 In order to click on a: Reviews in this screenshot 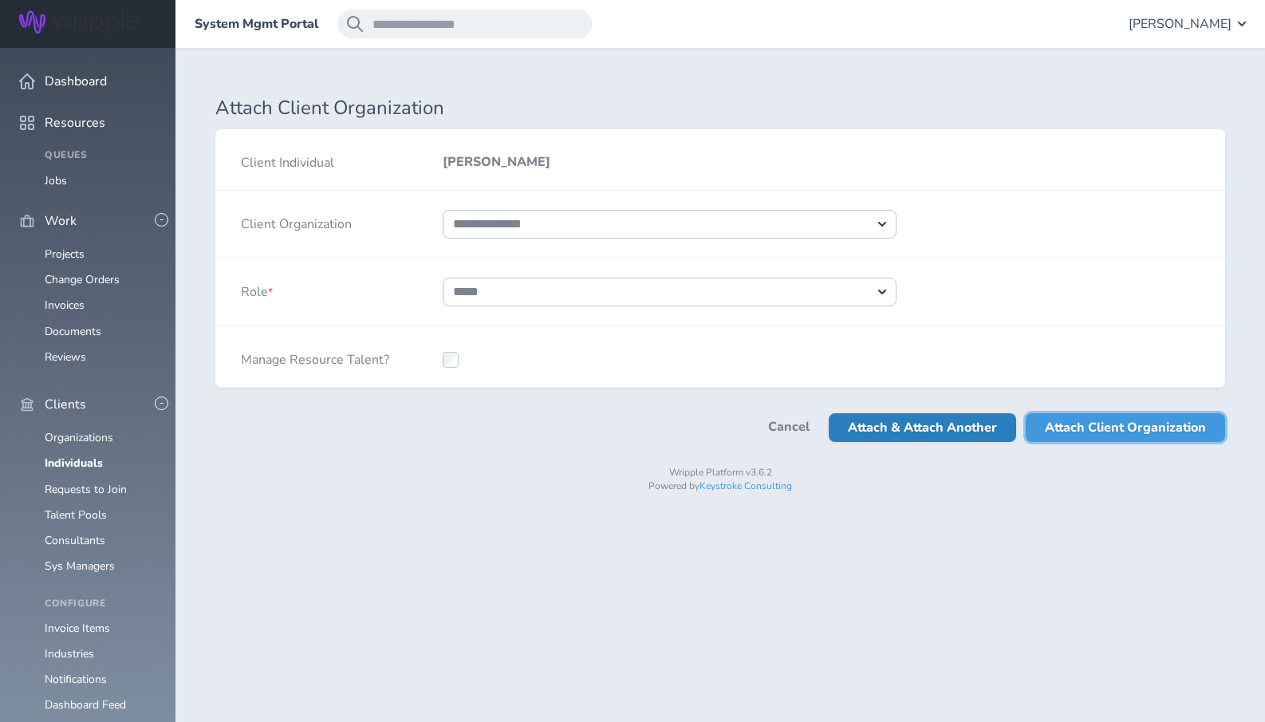, I will do `click(65, 357)`.